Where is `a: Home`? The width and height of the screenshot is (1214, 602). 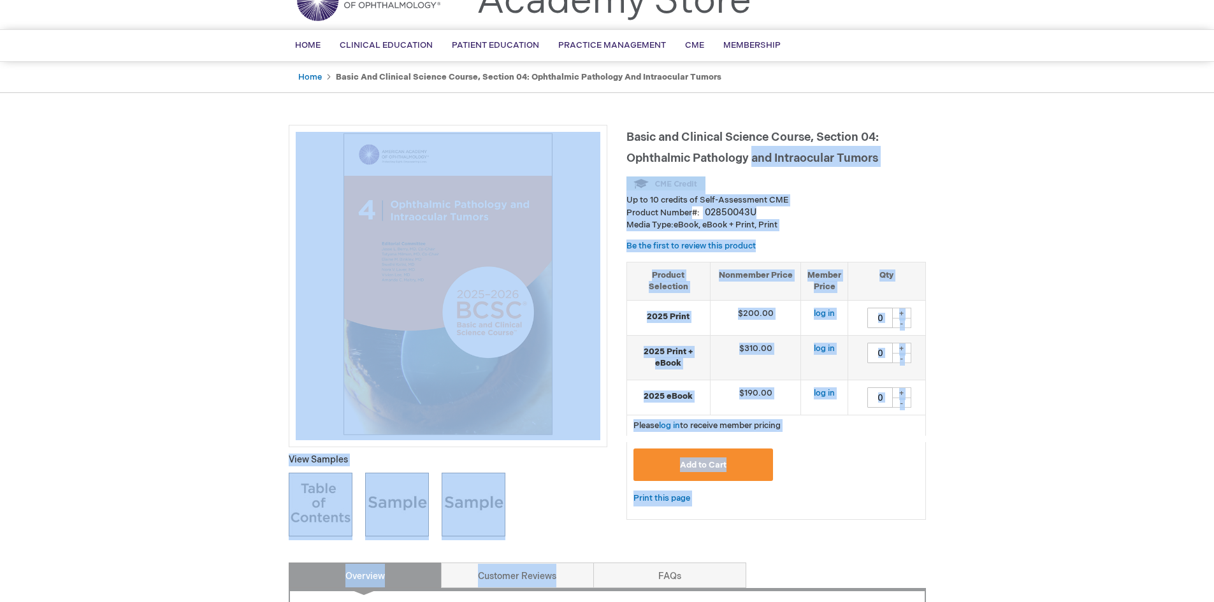 a: Home is located at coordinates (310, 77).